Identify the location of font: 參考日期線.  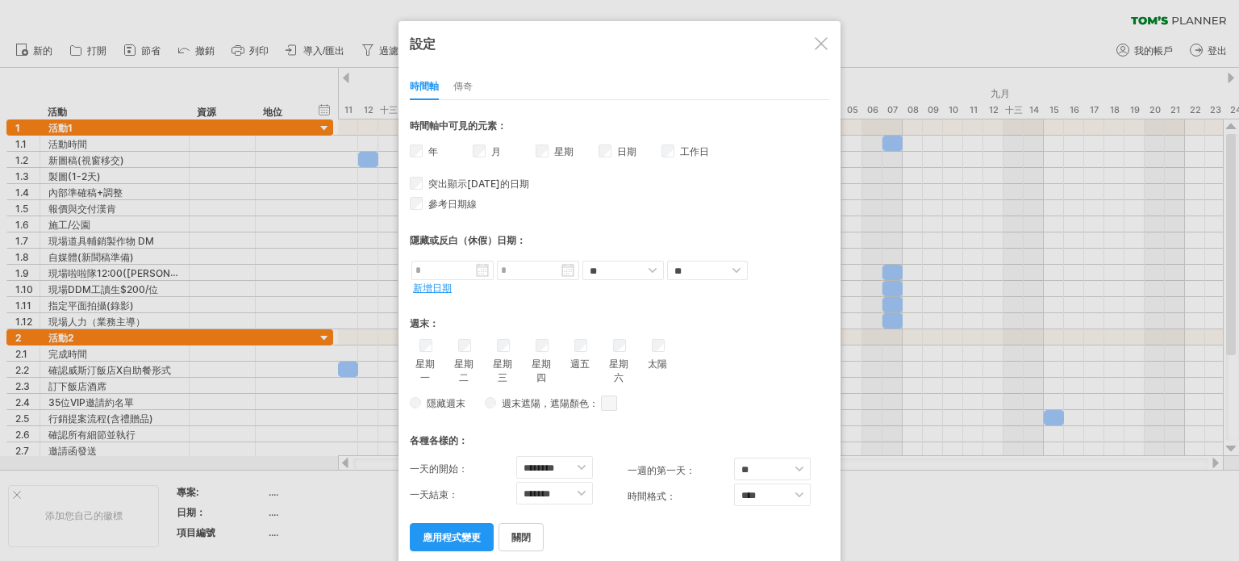
(453, 203).